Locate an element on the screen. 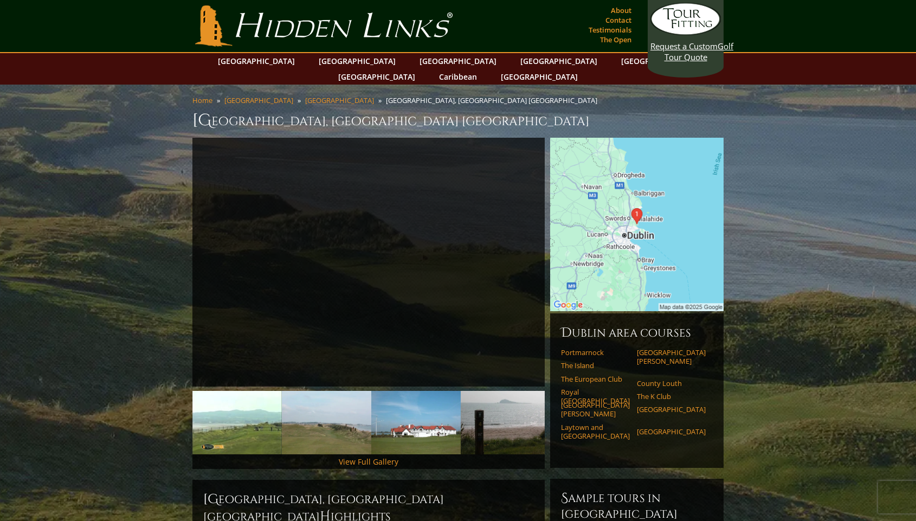 The width and height of the screenshot is (916, 521). a: The Island is located at coordinates (595, 365).